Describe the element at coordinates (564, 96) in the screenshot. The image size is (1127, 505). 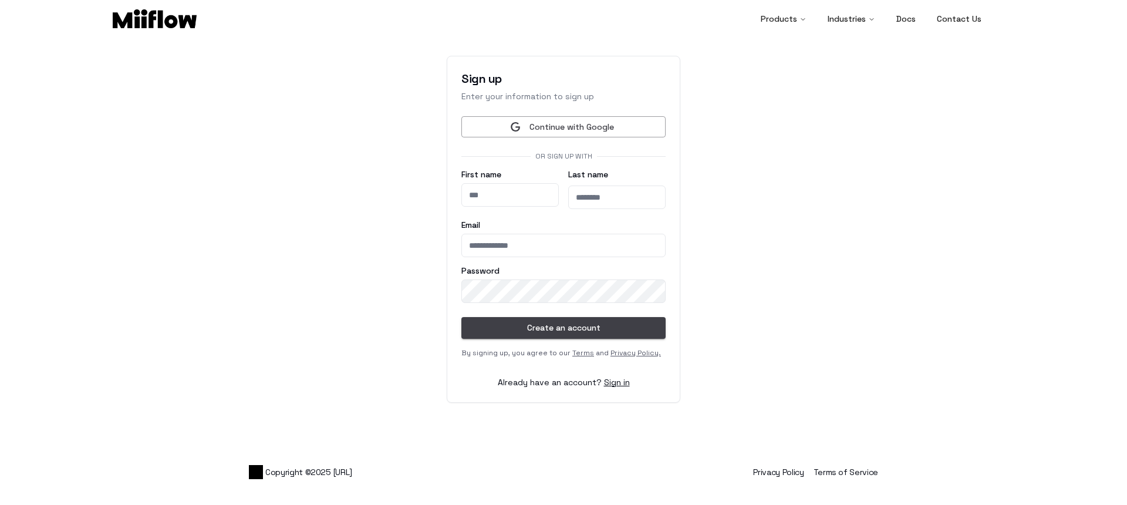
I see `p: Enter your information to sign up` at that location.